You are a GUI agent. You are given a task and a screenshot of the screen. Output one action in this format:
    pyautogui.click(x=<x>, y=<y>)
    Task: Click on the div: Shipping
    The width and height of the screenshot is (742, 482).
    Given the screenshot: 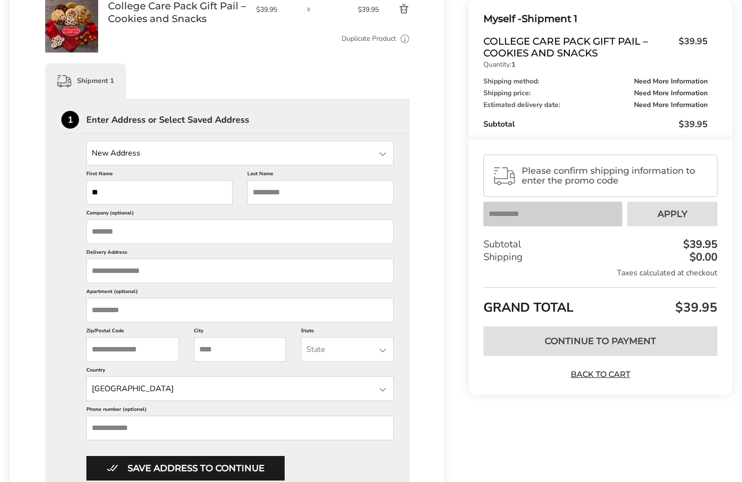 What is the action you would take?
    pyautogui.click(x=600, y=257)
    